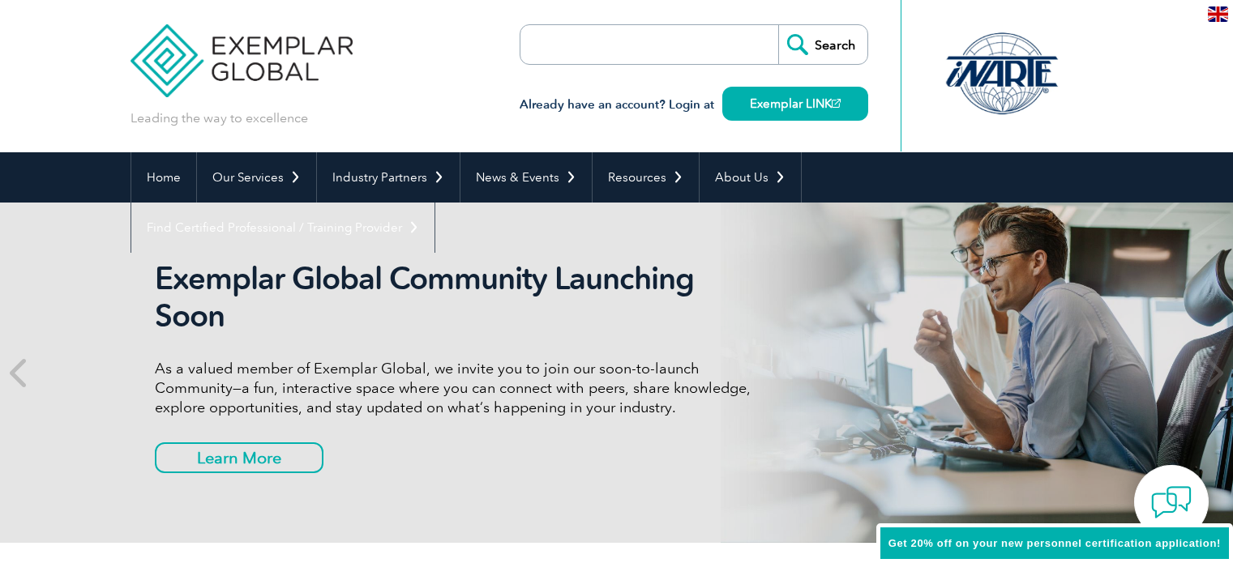 The width and height of the screenshot is (1233, 563). Describe the element at coordinates (795, 104) in the screenshot. I see `a: Exemplar LINK` at that location.